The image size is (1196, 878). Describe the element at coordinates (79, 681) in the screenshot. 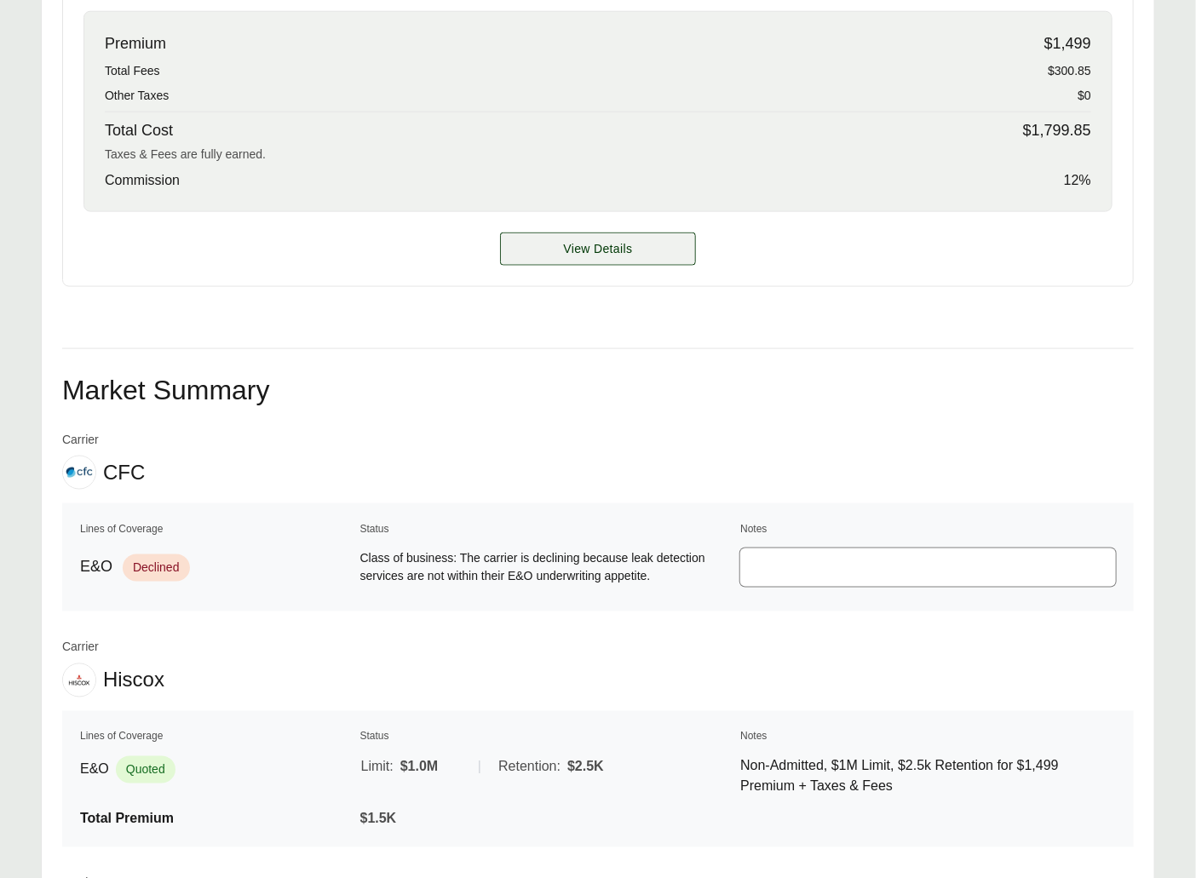

I see `img: Hiscox` at that location.